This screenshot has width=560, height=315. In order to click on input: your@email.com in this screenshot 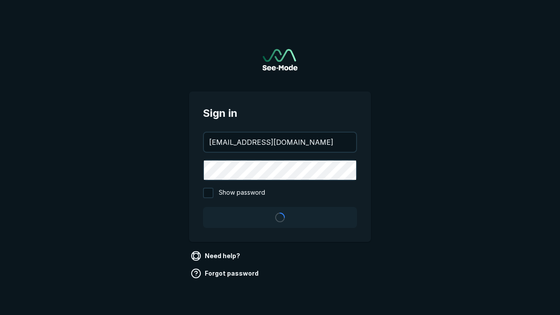, I will do `click(280, 142)`.